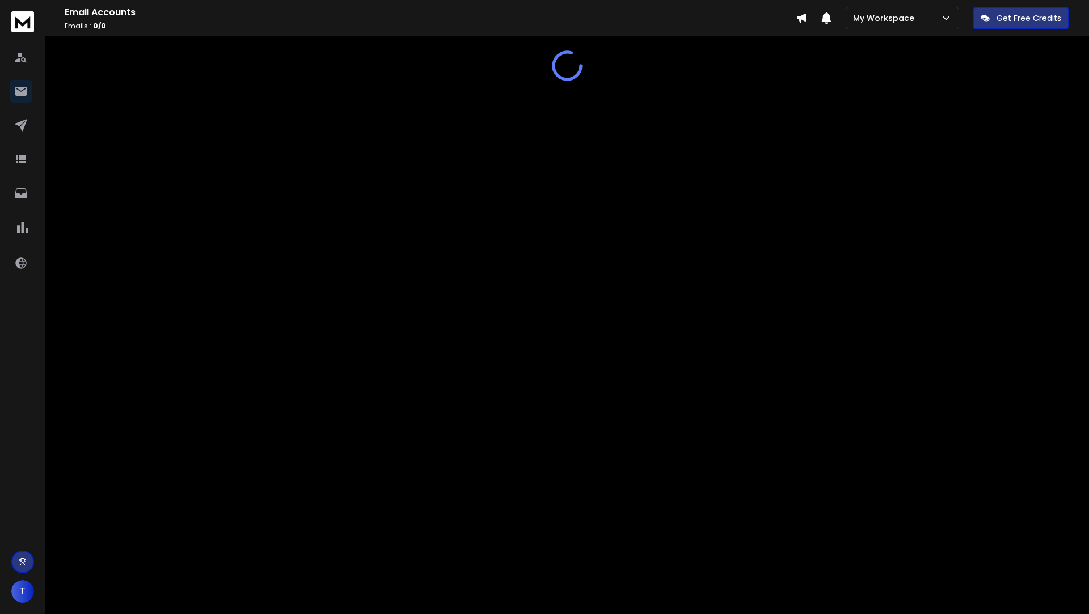 This screenshot has height=614, width=1089. What do you see at coordinates (99, 26) in the screenshot?
I see `span: 0 / 0` at bounding box center [99, 26].